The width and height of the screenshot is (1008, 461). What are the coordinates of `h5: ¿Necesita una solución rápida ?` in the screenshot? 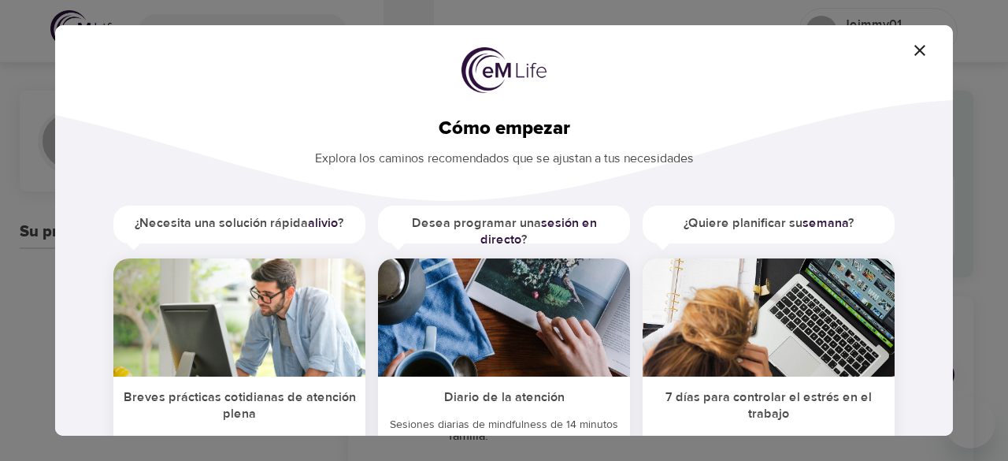 It's located at (239, 223).